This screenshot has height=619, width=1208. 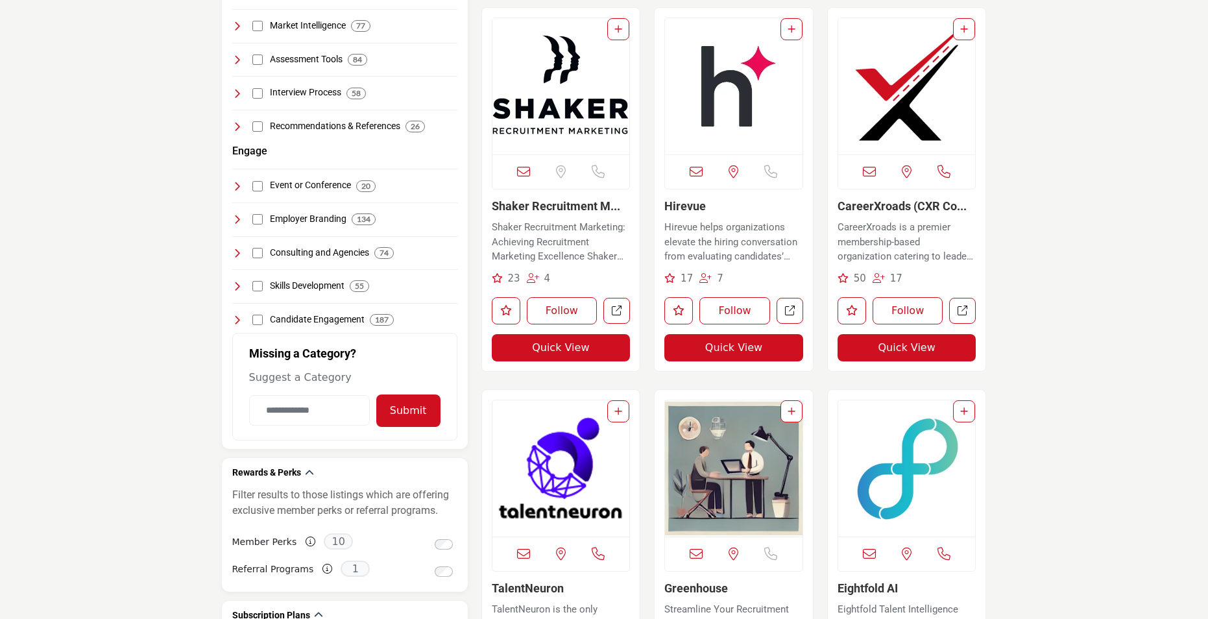 I want to click on input: Category Name, so click(x=309, y=410).